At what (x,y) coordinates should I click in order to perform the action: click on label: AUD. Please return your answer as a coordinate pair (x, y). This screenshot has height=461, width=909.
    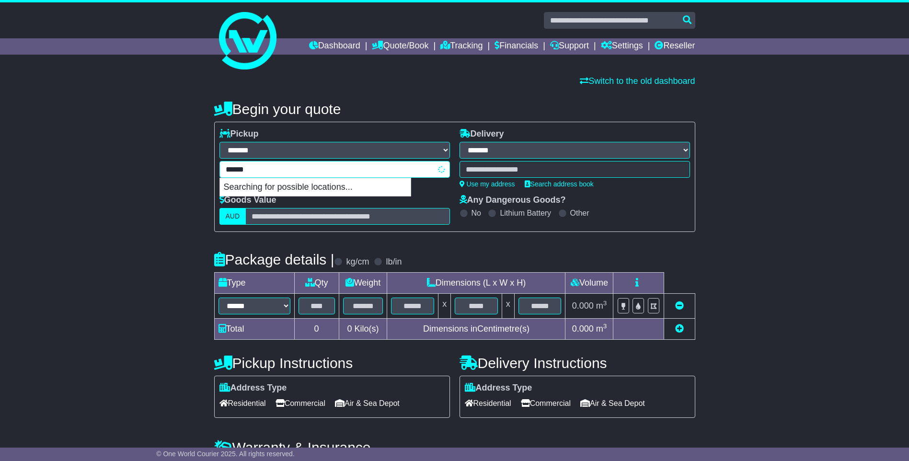
    Looking at the image, I should click on (233, 216).